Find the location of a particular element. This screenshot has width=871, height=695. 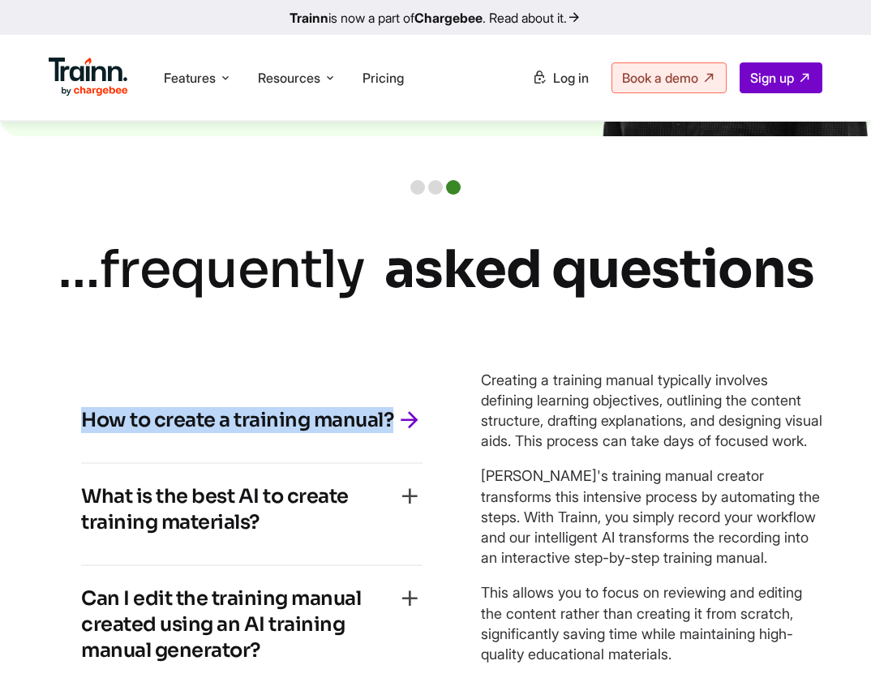

b: Trainn is located at coordinates (309, 18).